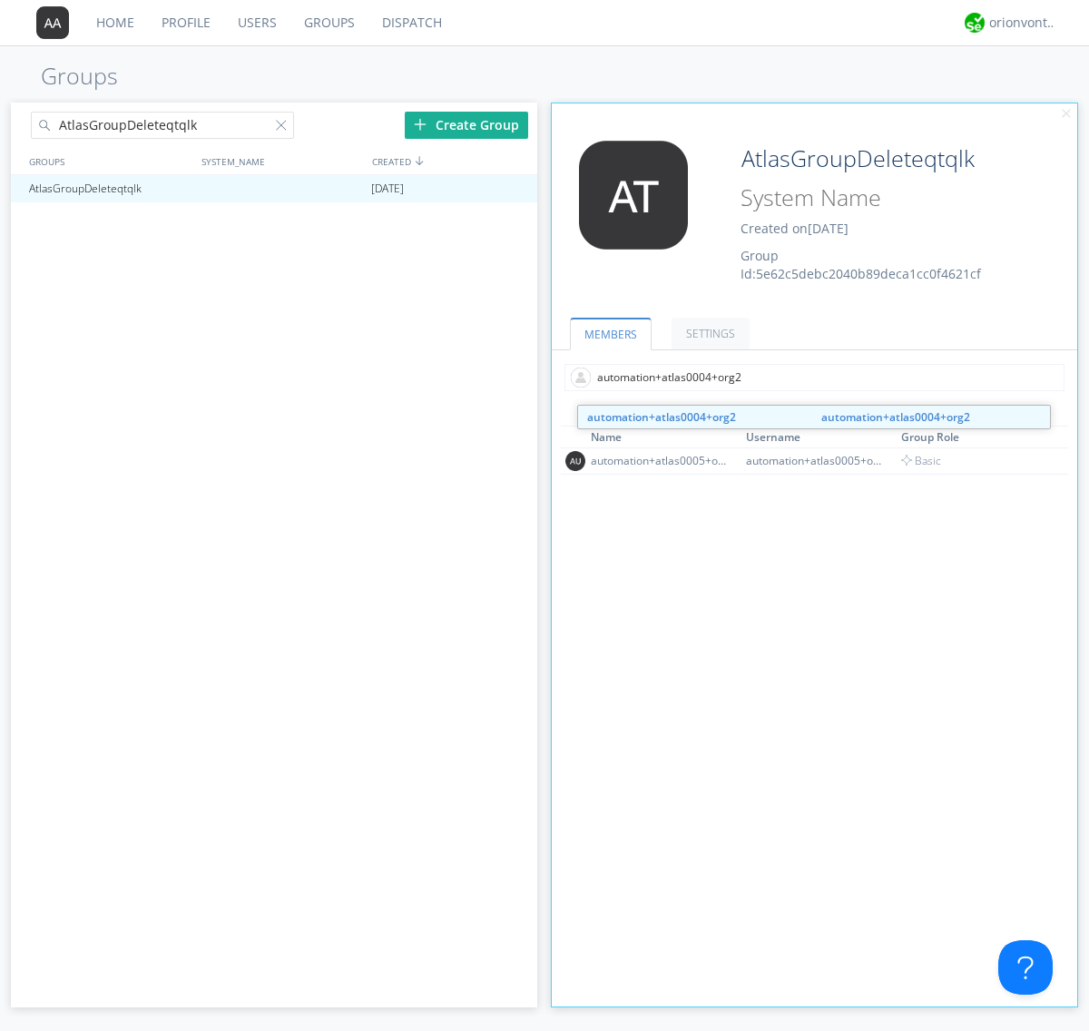 The height and width of the screenshot is (1031, 1089). Describe the element at coordinates (162, 125) in the screenshot. I see `input: Search groups` at that location.